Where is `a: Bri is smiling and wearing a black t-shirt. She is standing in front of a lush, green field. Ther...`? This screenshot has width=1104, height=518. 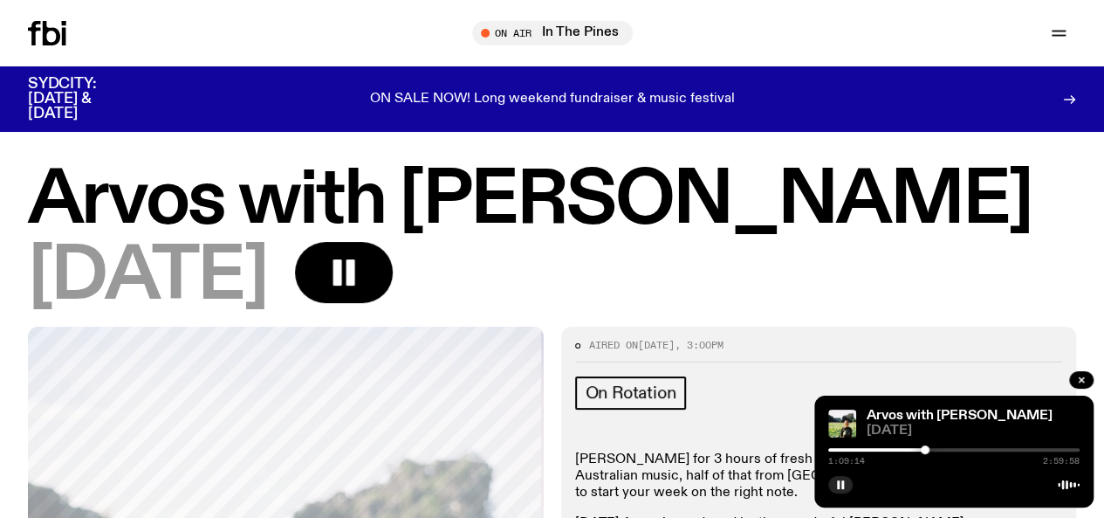 a: Bri is smiling and wearing a black t-shirt. She is standing in front of a lush, green field. Ther... is located at coordinates (842, 423).